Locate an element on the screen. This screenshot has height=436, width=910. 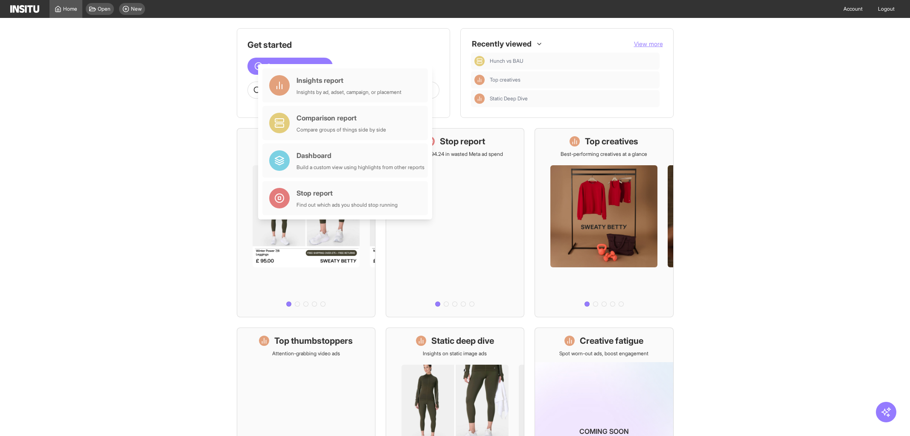
img: Logo is located at coordinates (25, 9).